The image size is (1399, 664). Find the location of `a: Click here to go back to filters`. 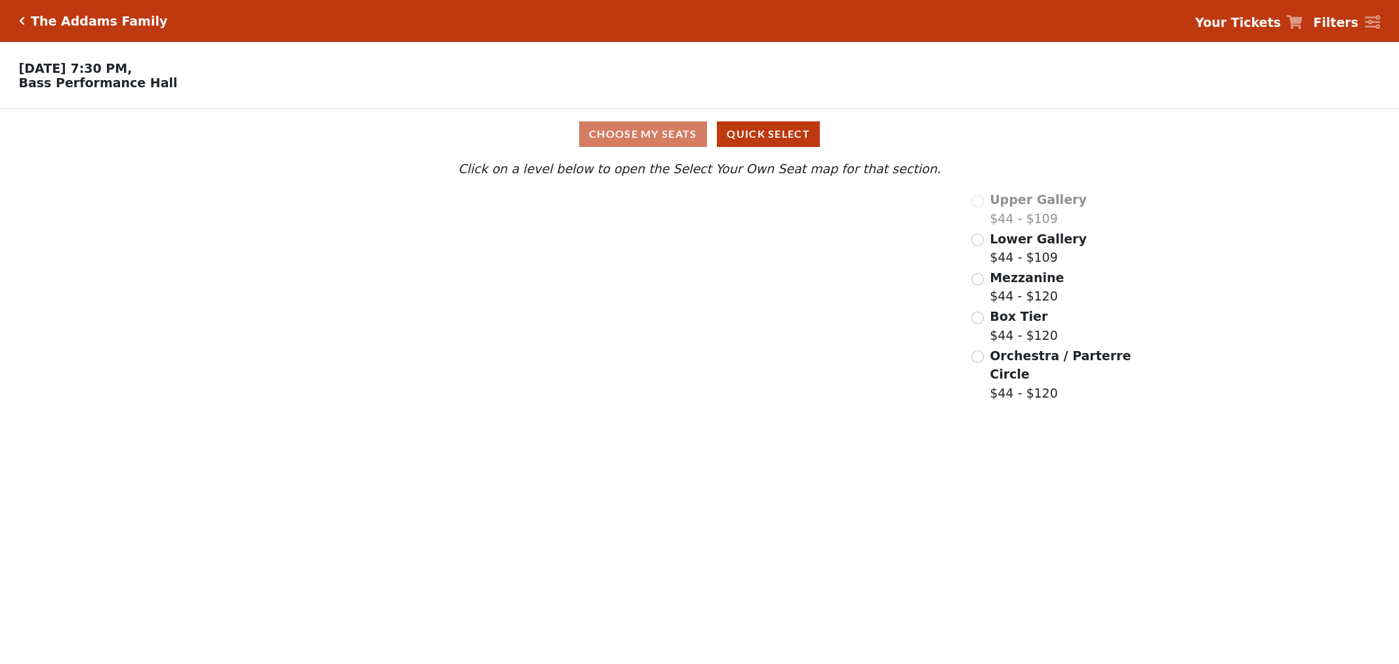

a: Click here to go back to filters is located at coordinates (22, 21).